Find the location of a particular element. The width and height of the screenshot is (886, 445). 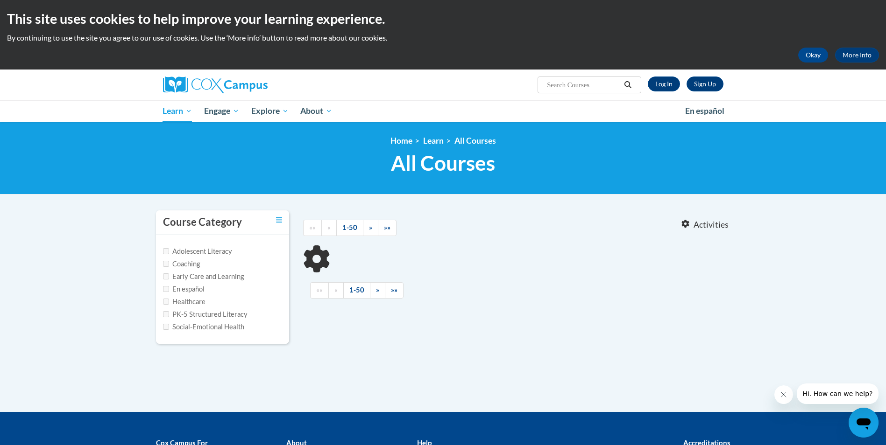

label: Coaching is located at coordinates (181, 264).